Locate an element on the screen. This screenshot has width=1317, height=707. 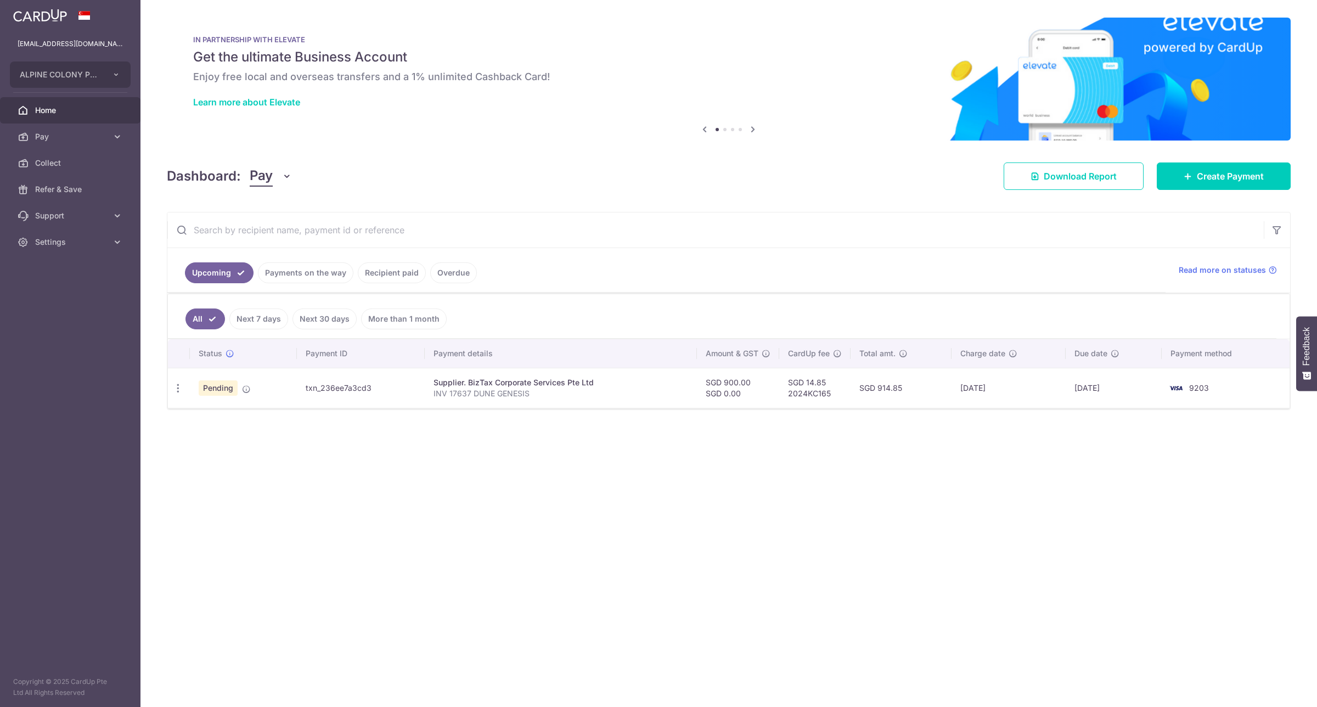
span: Charge date is located at coordinates (983, 353).